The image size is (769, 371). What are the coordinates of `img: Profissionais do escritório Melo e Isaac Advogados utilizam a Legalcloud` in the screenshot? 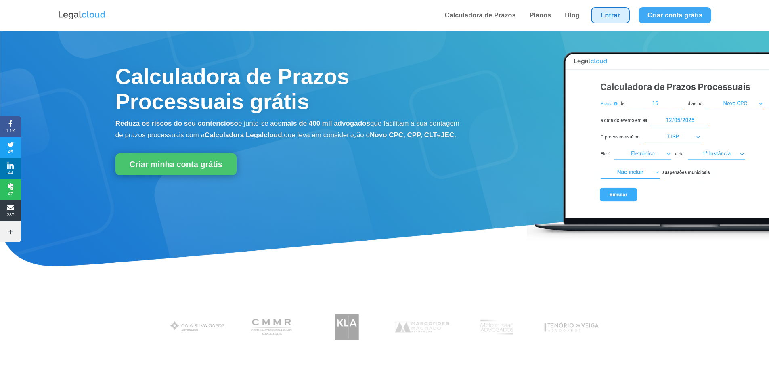 It's located at (496, 327).